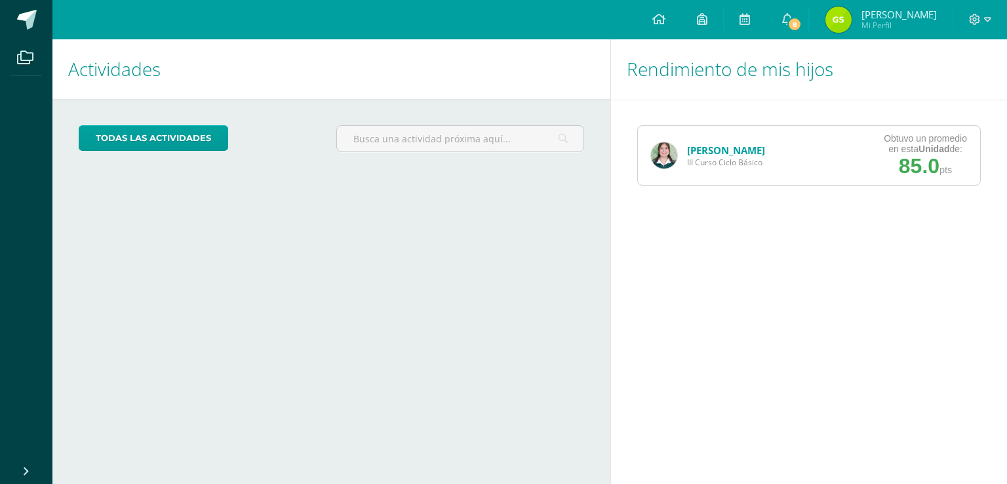  Describe the element at coordinates (934, 149) in the screenshot. I see `strong: Unidad` at that location.